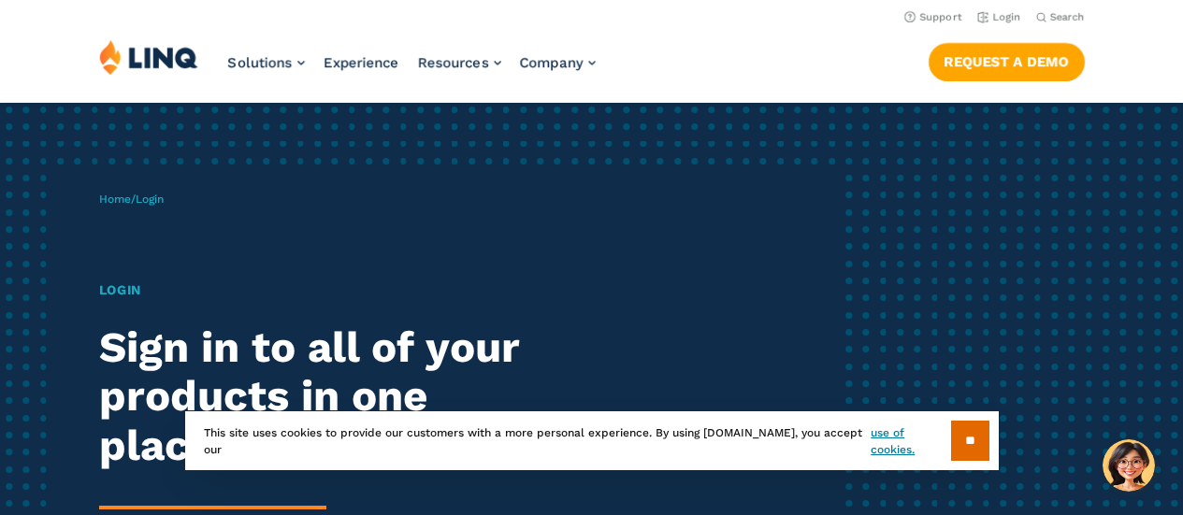  Describe the element at coordinates (326, 398) in the screenshot. I see `h2: Sign in to all of your products in one place.` at that location.